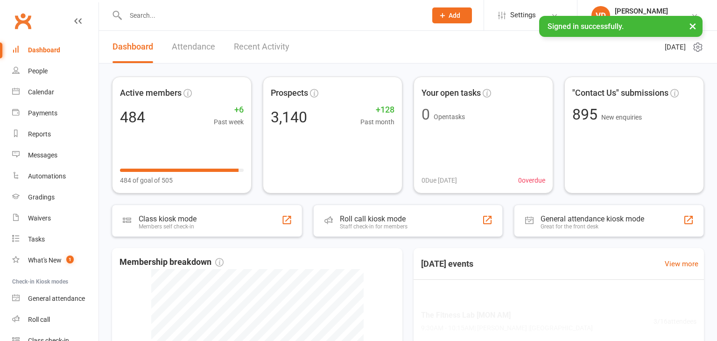 The height and width of the screenshot is (341, 717). What do you see at coordinates (426, 114) in the screenshot?
I see `div: 0` at bounding box center [426, 114].